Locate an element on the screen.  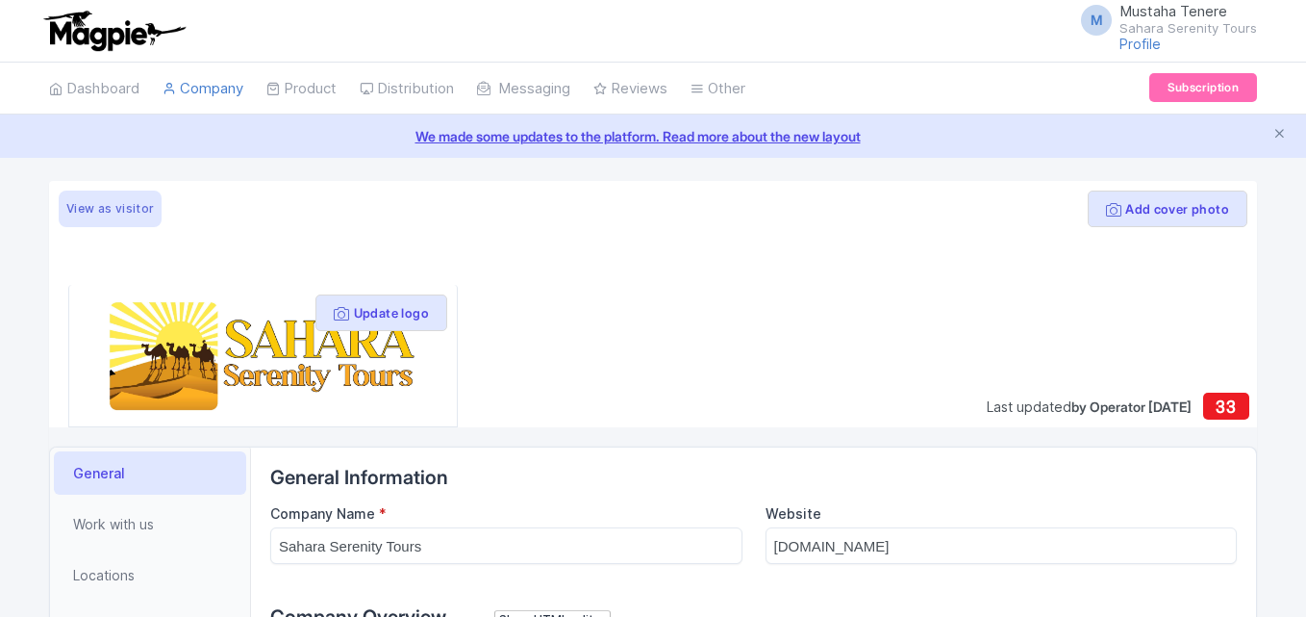
a: Messaging is located at coordinates (523, 88).